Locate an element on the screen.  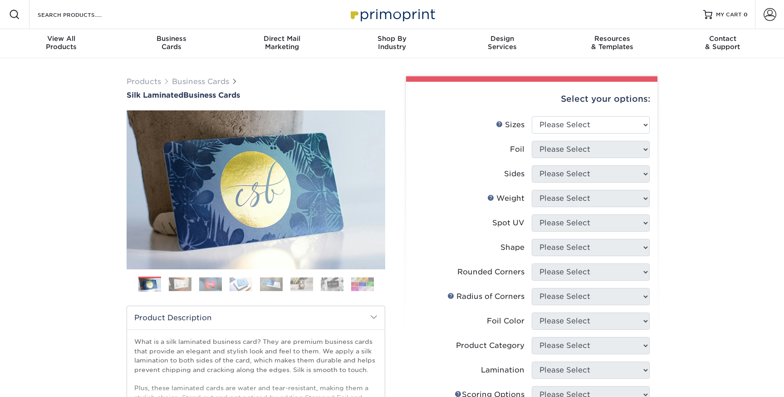
img: Business Cards 07 is located at coordinates (332, 284).